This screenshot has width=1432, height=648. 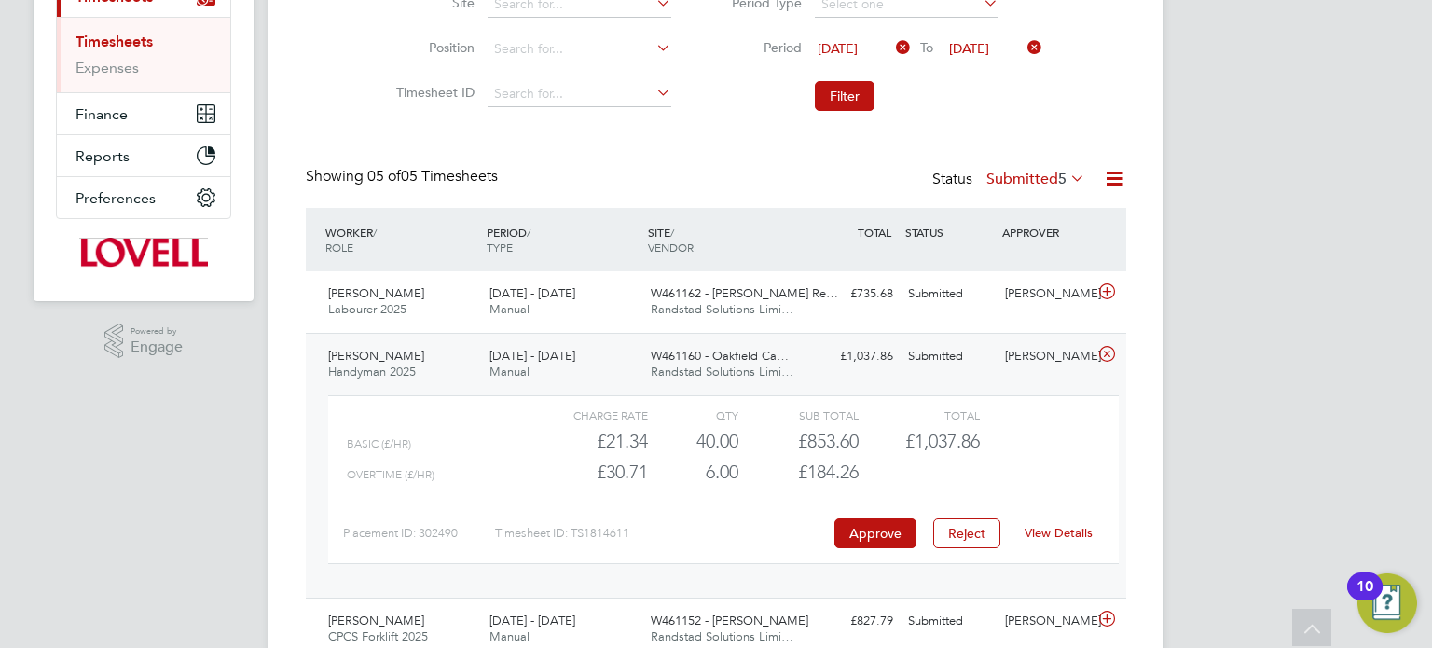 I want to click on div: 40.00, so click(x=693, y=441).